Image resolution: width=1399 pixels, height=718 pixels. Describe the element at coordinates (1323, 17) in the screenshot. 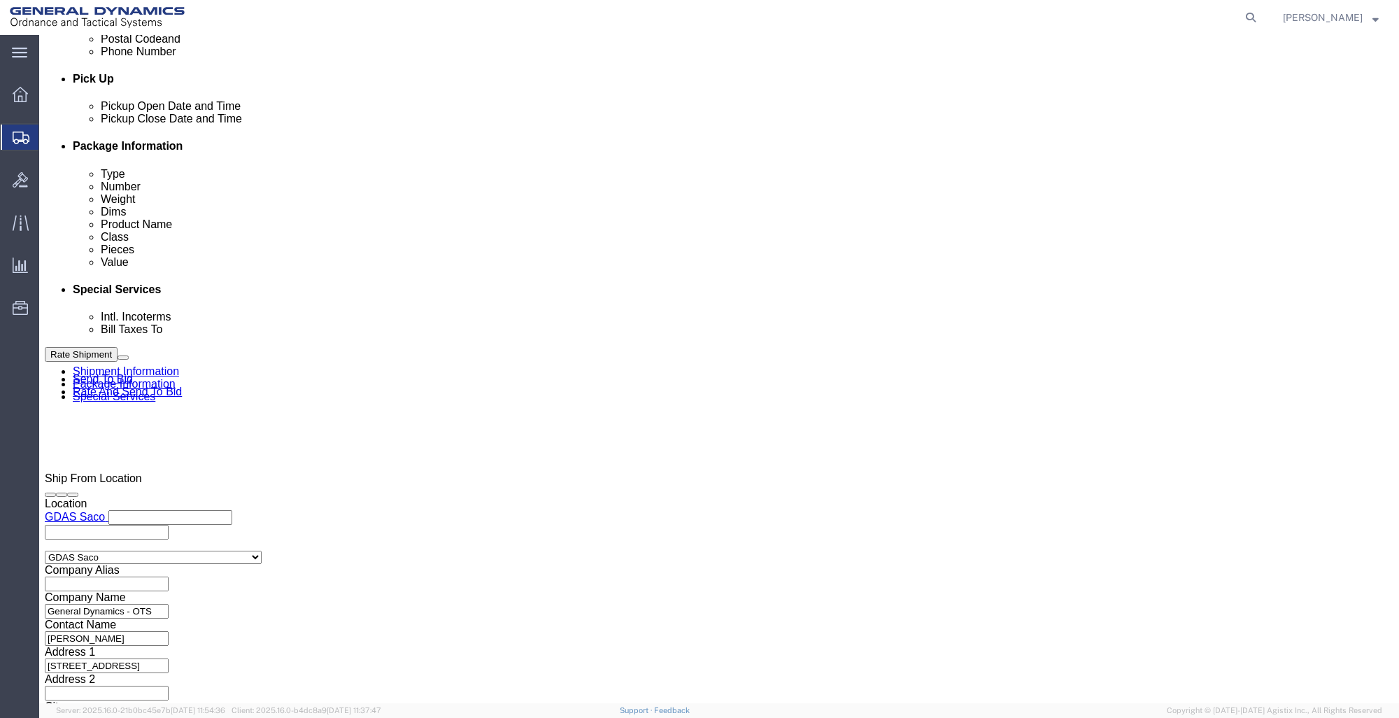

I see `span: Evan Brigham` at that location.